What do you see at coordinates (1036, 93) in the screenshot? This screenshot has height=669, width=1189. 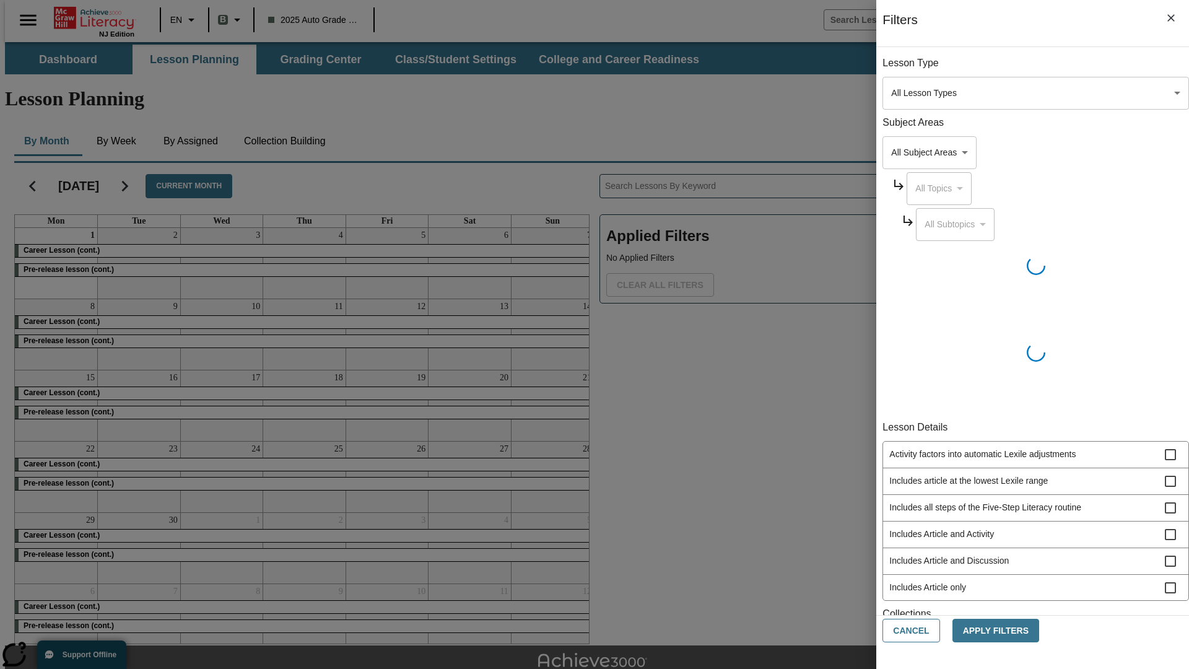 I see `div: Select a lesson type` at bounding box center [1036, 93].